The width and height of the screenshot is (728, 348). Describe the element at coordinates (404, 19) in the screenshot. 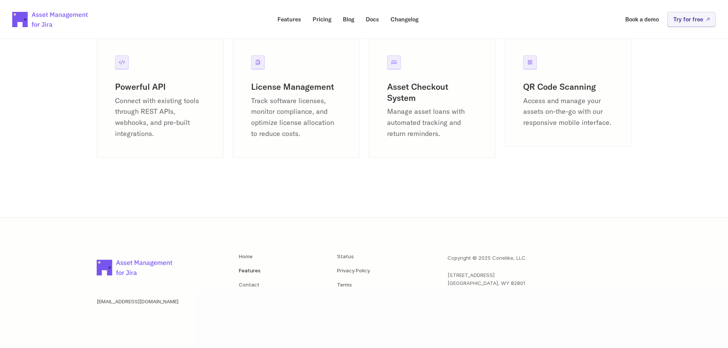

I see `p: Changelog` at that location.